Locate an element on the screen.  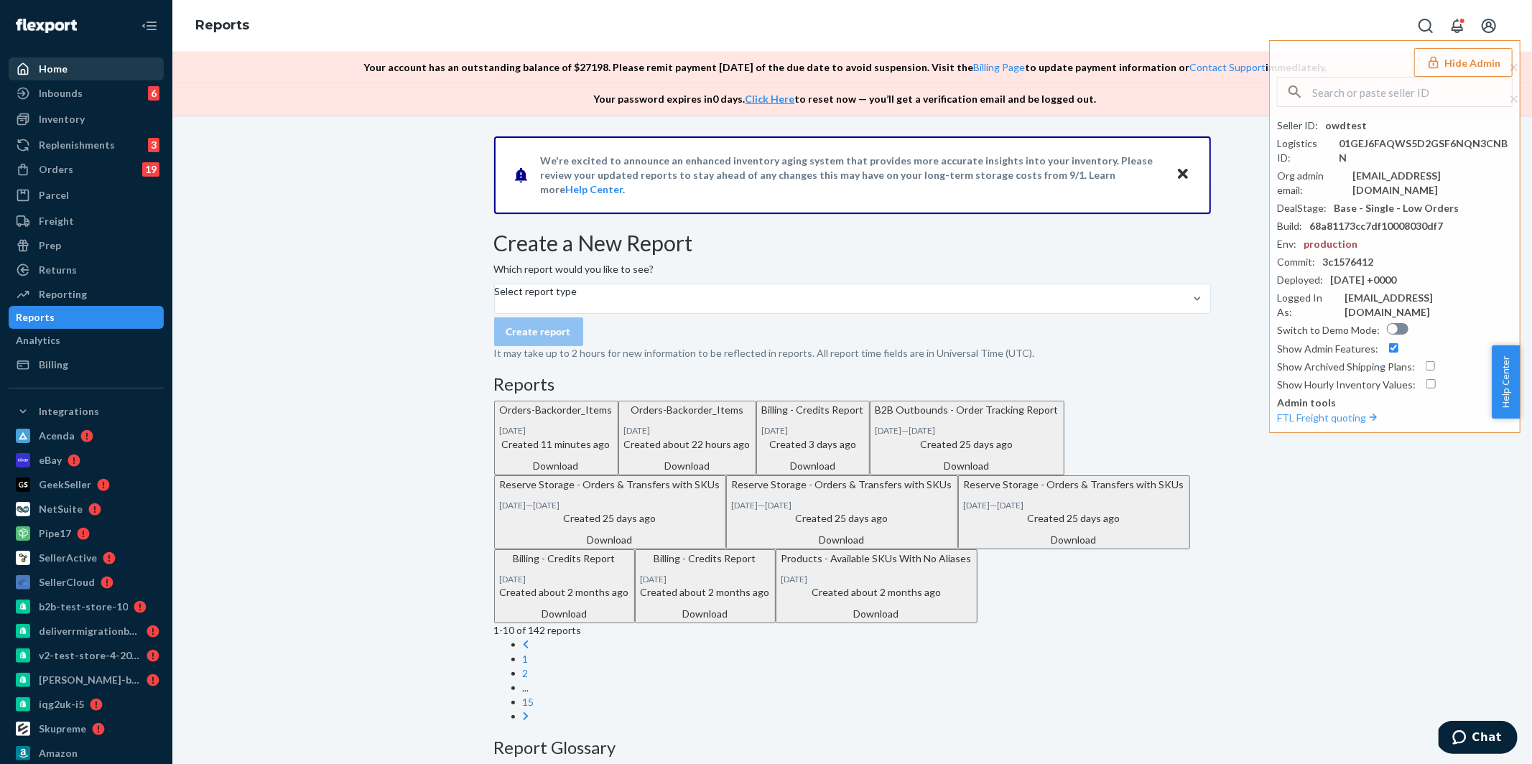
ol: breadcrumbs is located at coordinates (222, 26).